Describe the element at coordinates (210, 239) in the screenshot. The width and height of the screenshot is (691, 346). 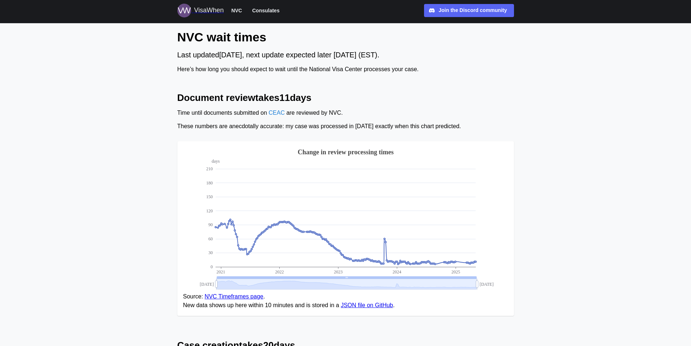
I see `text: 60` at that location.